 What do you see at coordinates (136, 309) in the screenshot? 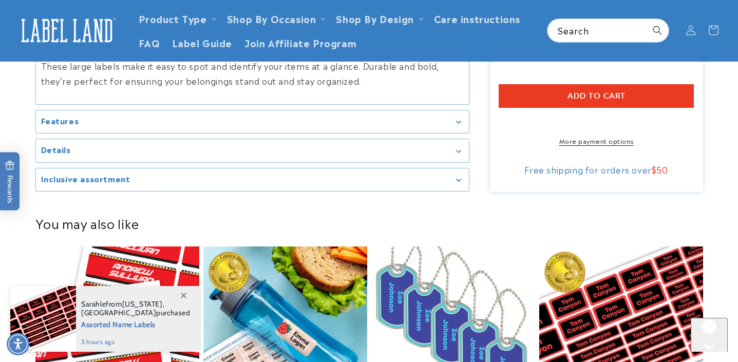
I see `span: from , purchased` at bounding box center [136, 309].